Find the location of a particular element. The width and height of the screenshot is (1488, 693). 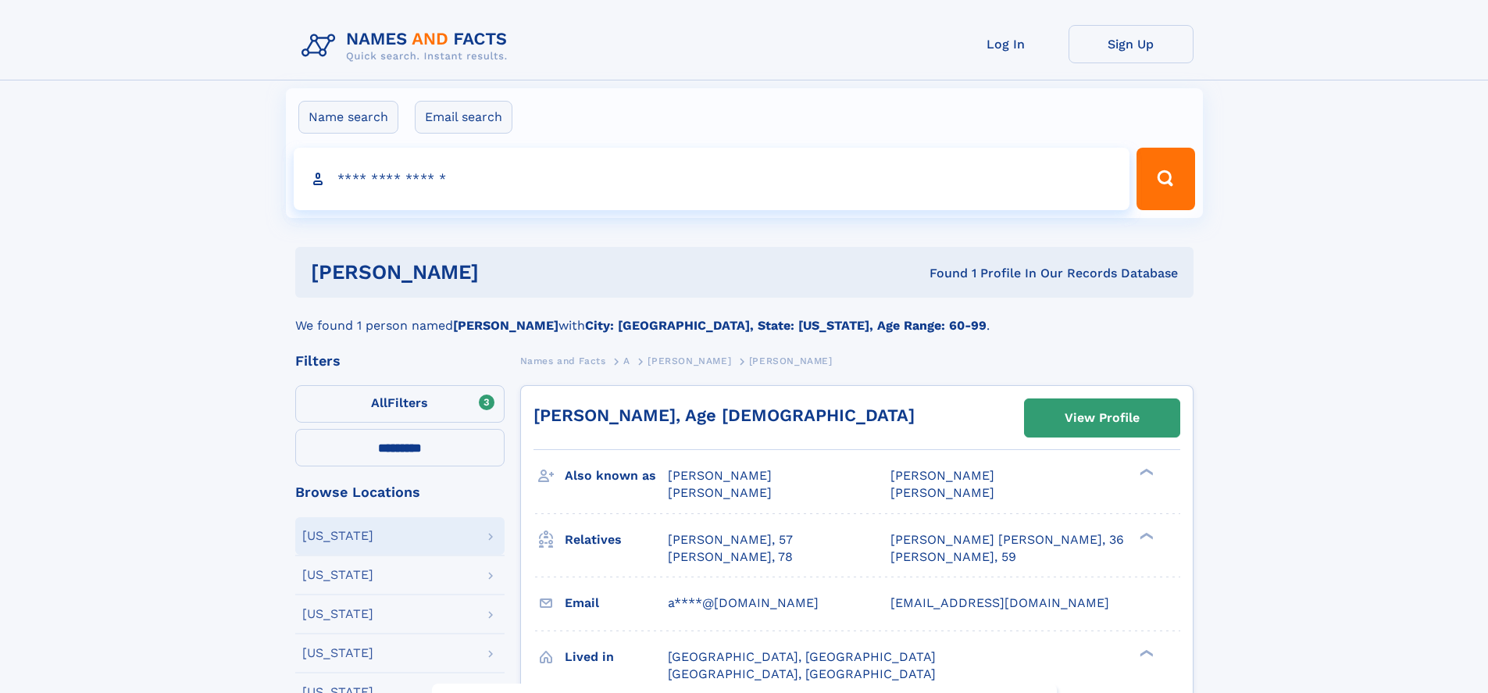

div: Found 1 Profile In Our Records Database is located at coordinates (940, 273).